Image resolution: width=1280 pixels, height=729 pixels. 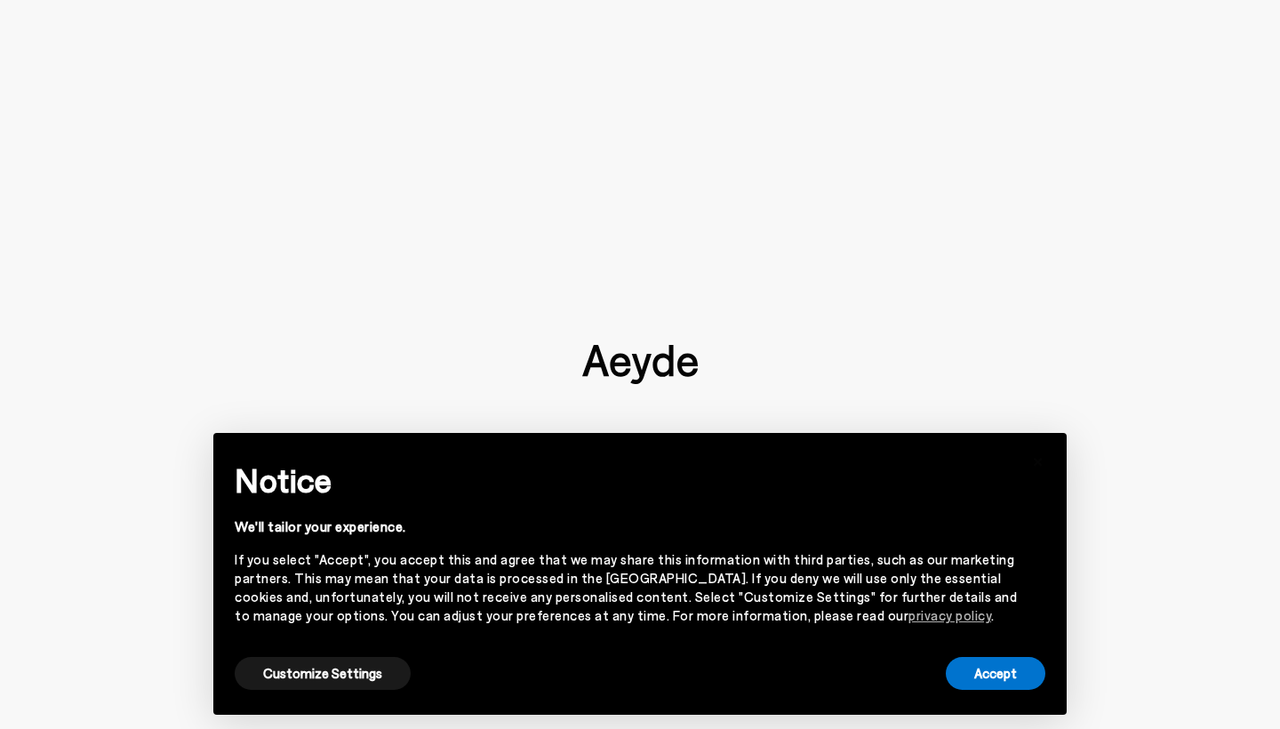 What do you see at coordinates (626, 480) in the screenshot?
I see `h2: Notice` at bounding box center [626, 480].